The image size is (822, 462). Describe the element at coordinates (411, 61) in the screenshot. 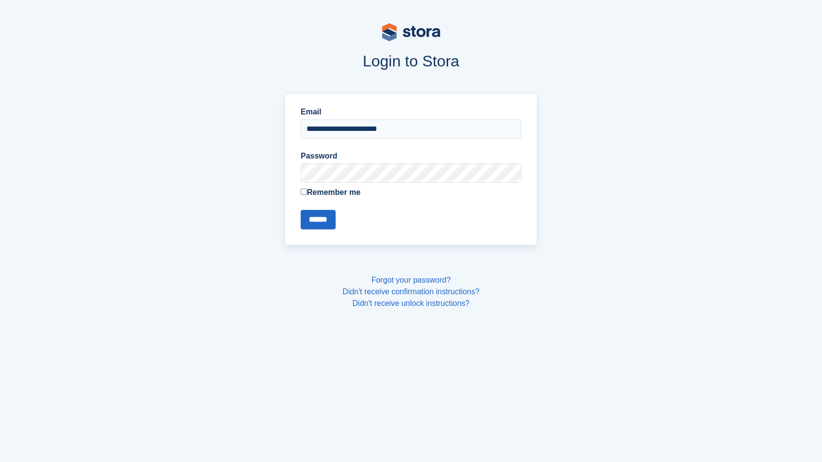

I see `h1: Login to Stora` at that location.